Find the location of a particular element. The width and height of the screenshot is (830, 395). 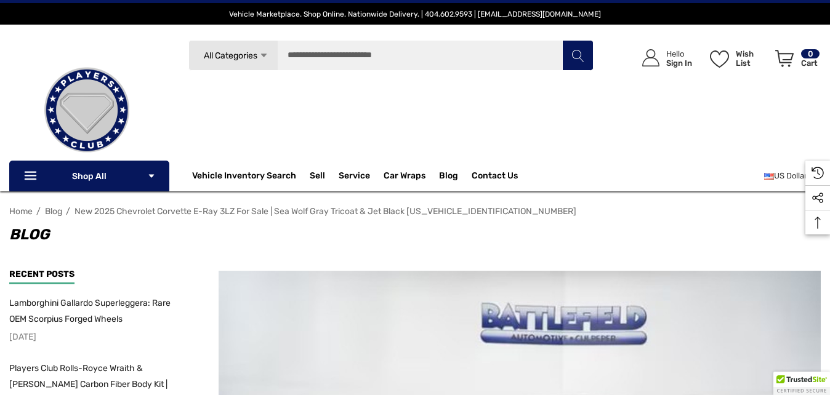

span: Home is located at coordinates (21, 211).